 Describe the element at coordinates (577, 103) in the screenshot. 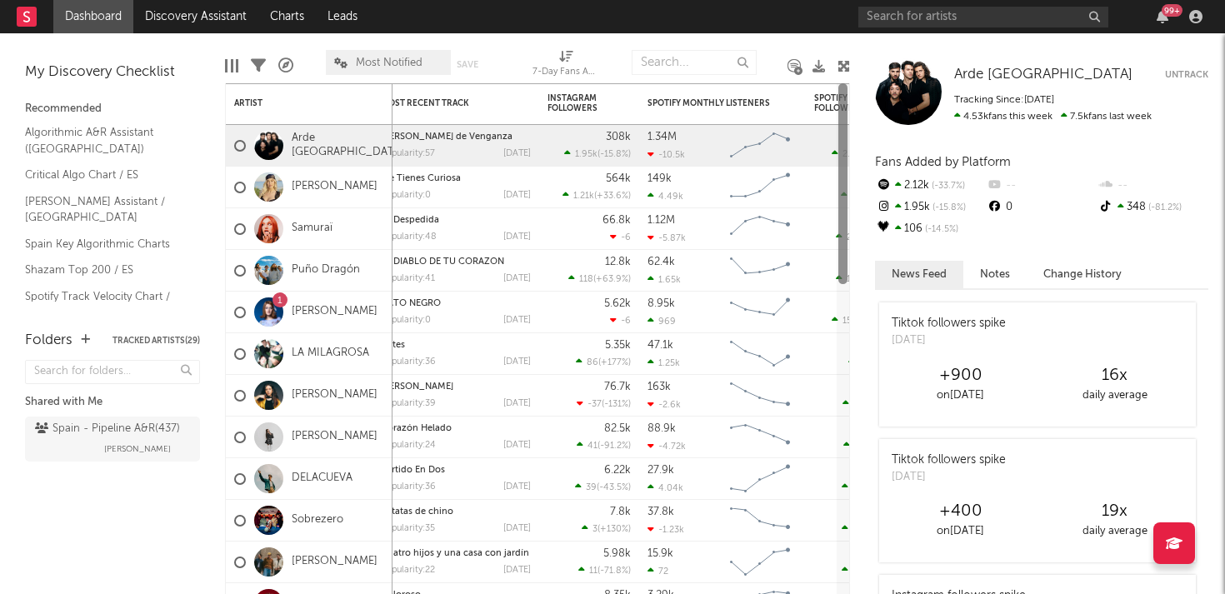

I see `div: Instagram Followers` at that location.